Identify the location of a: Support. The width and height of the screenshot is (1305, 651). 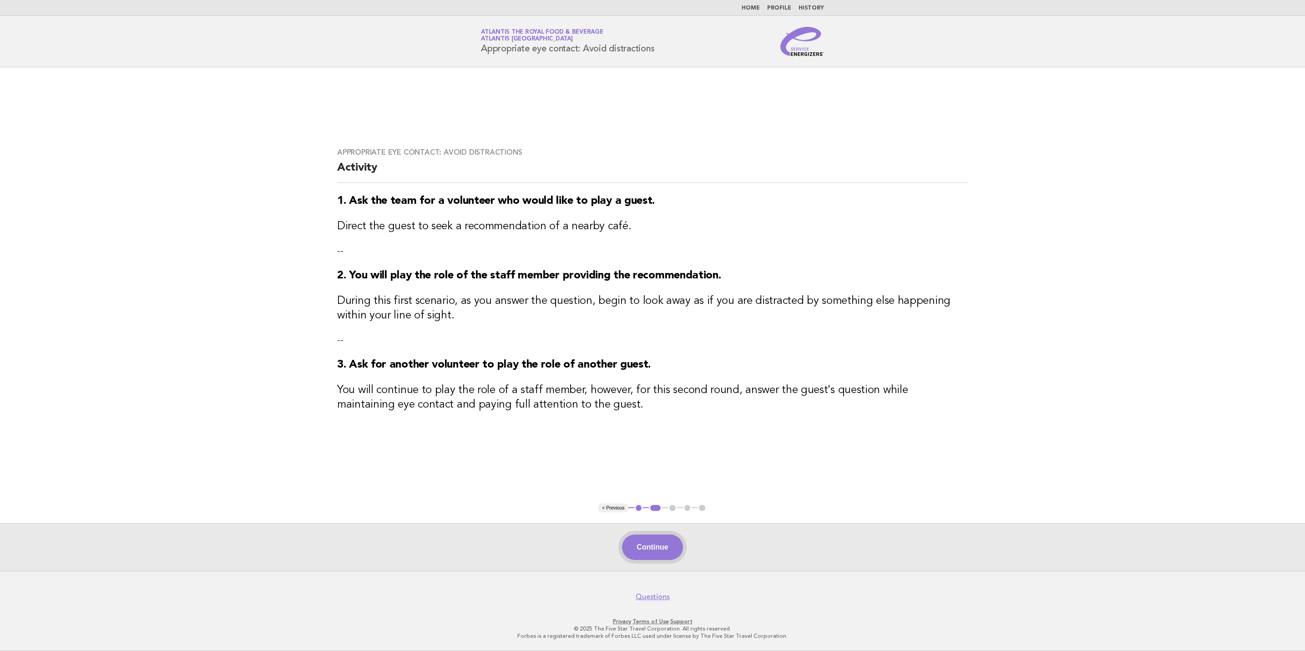
(681, 622).